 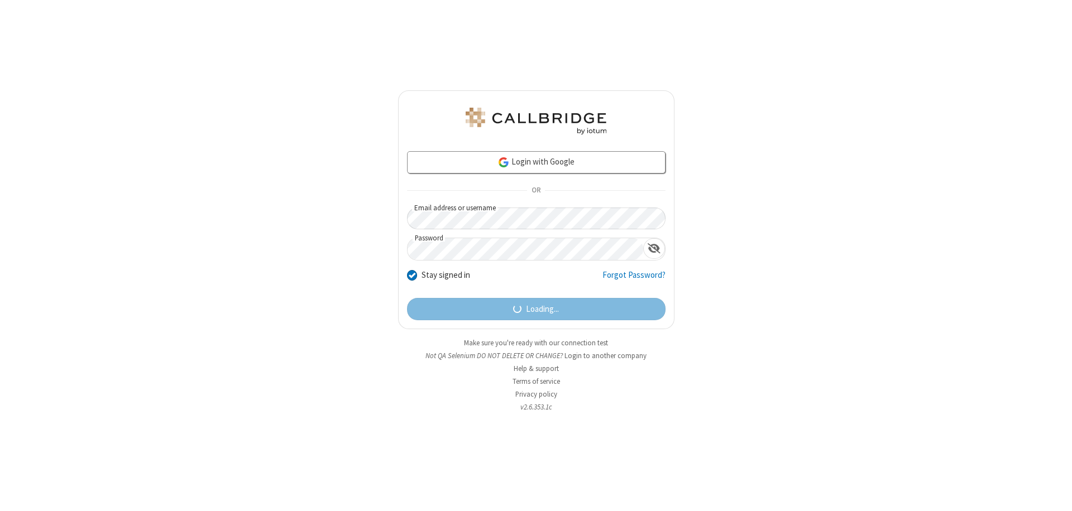 I want to click on span: OR, so click(x=536, y=191).